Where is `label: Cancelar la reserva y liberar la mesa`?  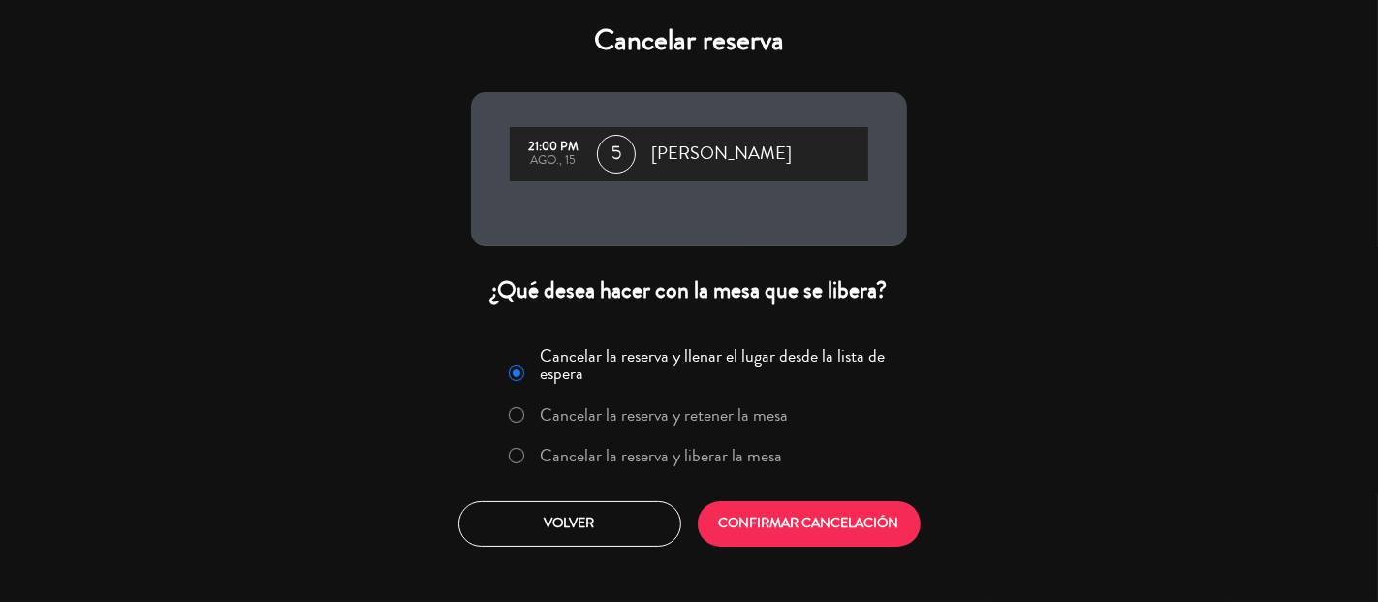
label: Cancelar la reserva y liberar la mesa is located at coordinates (662, 456).